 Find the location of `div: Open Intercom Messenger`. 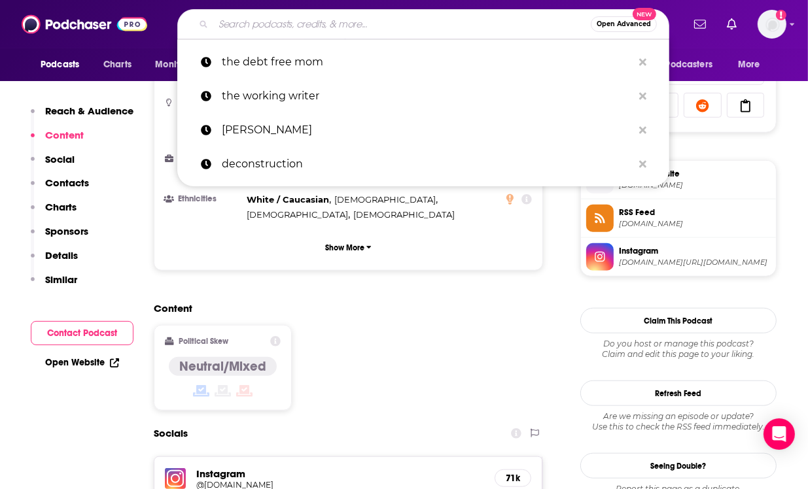

div: Open Intercom Messenger is located at coordinates (779, 434).